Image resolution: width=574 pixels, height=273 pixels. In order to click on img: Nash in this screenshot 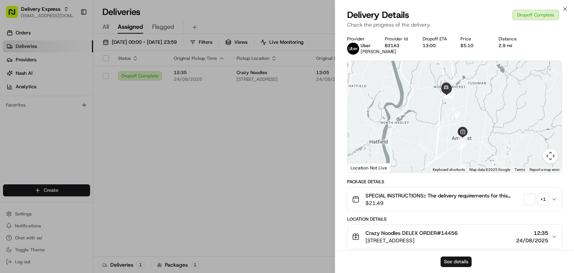, I will do `click(15, 15)`.